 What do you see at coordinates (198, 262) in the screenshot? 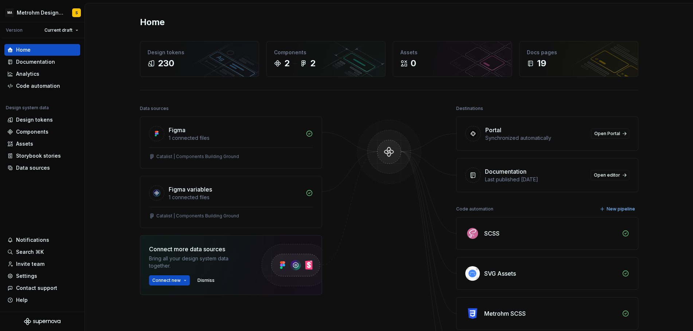
I see `div: Bring all your design system data together.` at bounding box center [198, 262].